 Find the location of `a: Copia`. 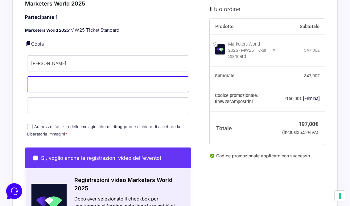

a: Copia is located at coordinates (37, 44).